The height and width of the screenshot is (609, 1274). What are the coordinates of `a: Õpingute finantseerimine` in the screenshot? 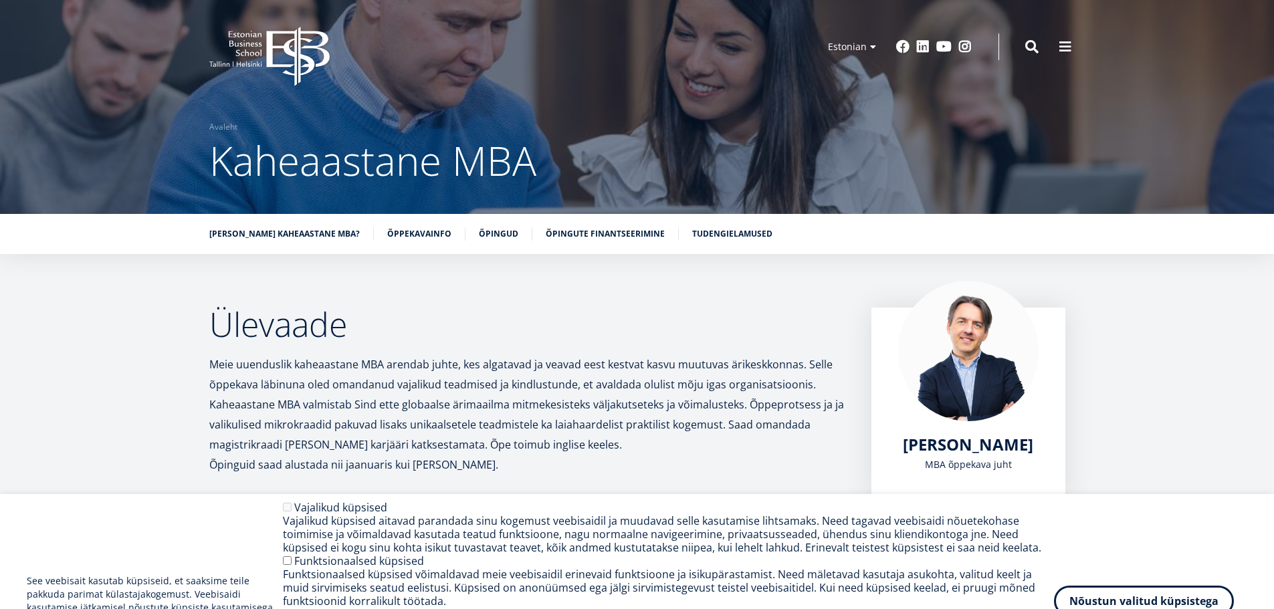 It's located at (605, 234).